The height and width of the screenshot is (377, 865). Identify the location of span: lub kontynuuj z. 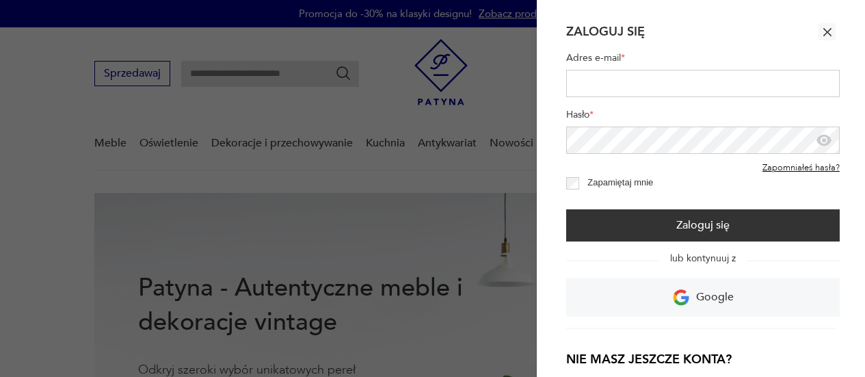
(703, 258).